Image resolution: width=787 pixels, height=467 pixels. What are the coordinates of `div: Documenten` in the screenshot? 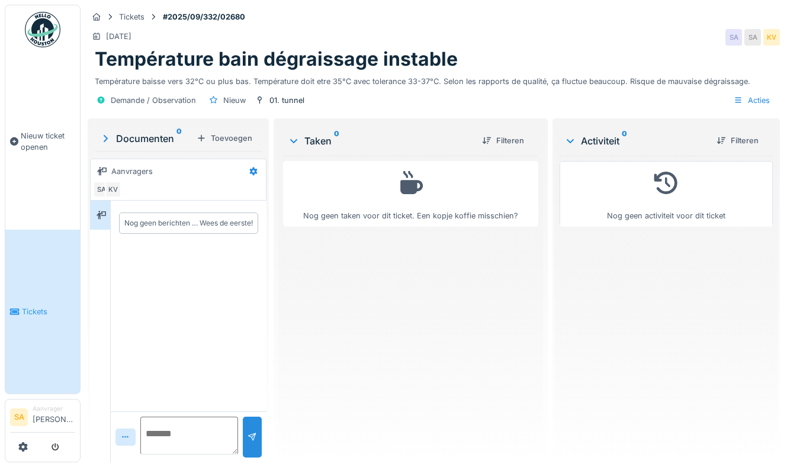 It's located at (146, 138).